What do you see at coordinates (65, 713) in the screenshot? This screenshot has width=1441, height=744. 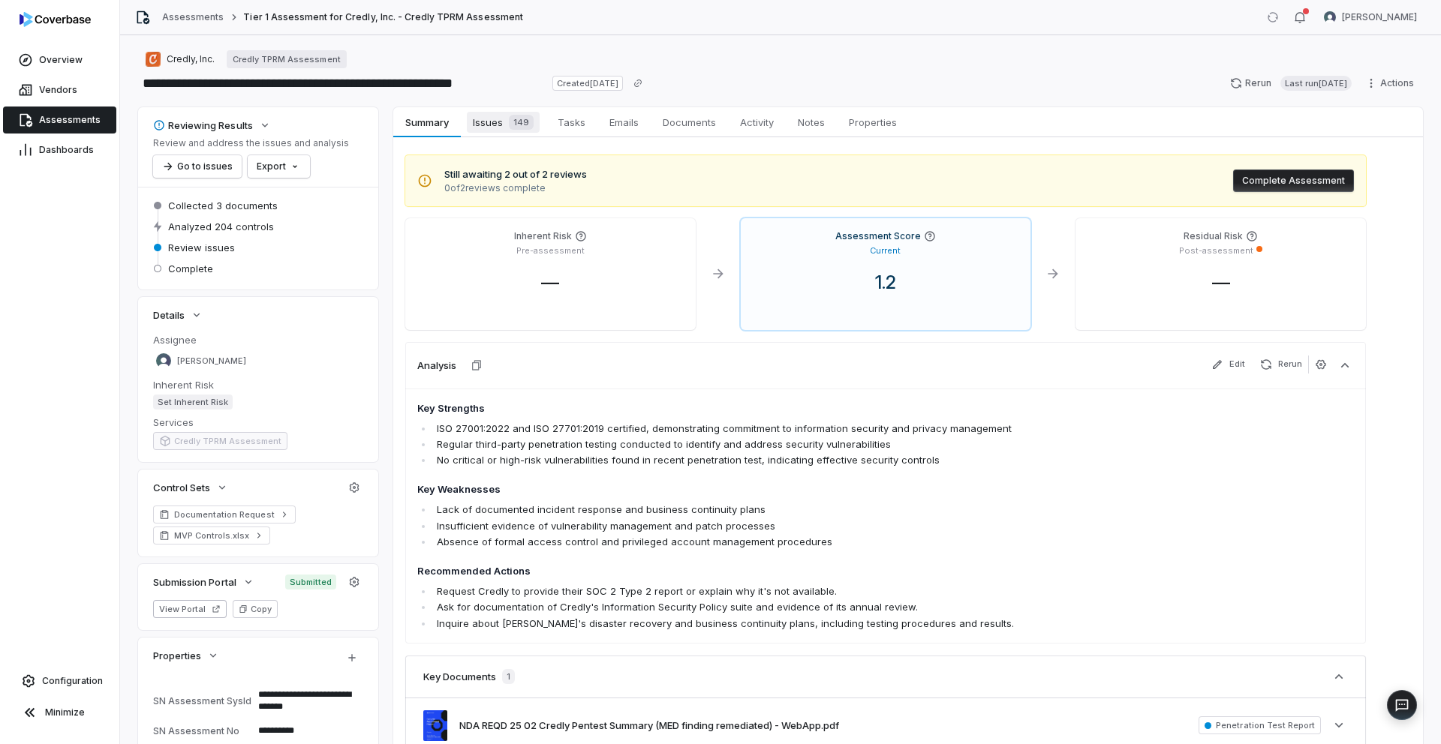 I see `span: Minimize` at bounding box center [65, 713].